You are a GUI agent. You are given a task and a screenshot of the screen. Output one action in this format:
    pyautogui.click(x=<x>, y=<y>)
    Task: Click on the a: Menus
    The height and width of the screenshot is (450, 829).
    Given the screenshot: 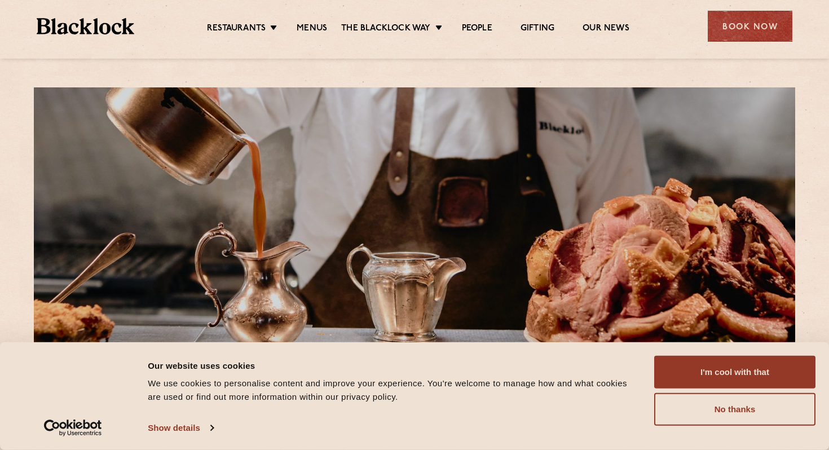 What is the action you would take?
    pyautogui.click(x=312, y=29)
    